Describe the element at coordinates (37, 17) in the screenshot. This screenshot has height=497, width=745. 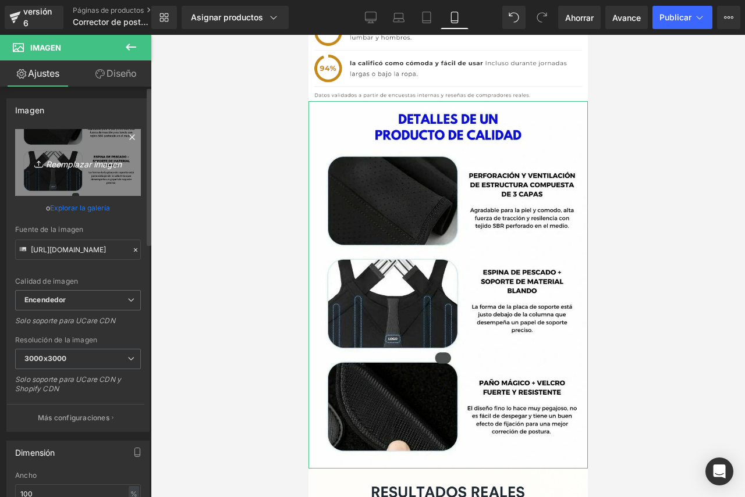
I see `font: versión 6` at that location.